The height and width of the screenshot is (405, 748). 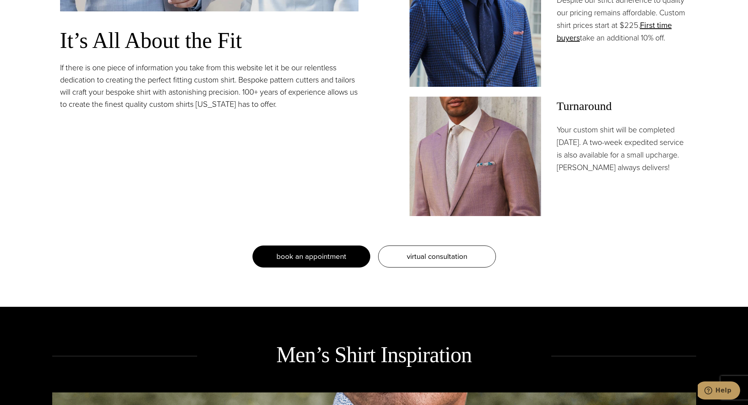 I want to click on p: If there is one piece of information you take from this website let it be our relentless dedicati..., so click(x=209, y=86).